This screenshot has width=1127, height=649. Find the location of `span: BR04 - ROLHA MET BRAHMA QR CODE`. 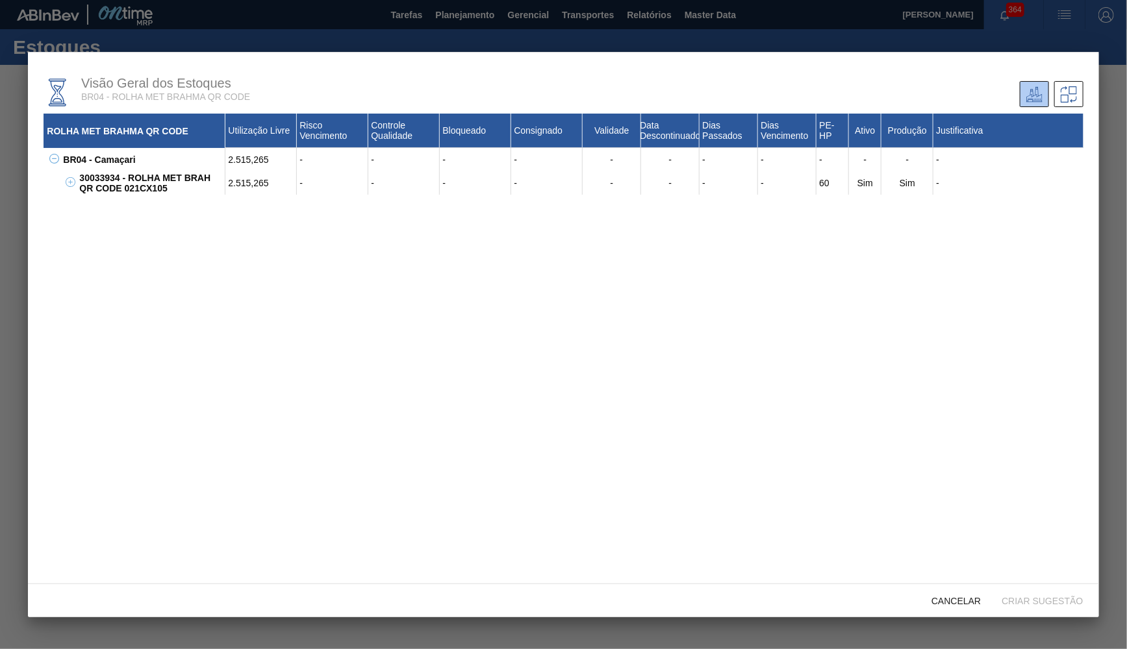

span: BR04 - ROLHA MET BRAHMA QR CODE is located at coordinates (166, 97).